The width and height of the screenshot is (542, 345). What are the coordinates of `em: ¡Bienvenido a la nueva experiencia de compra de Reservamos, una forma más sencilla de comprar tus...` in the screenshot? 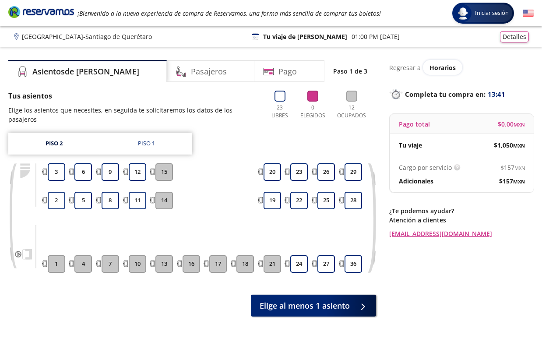 It's located at (229, 13).